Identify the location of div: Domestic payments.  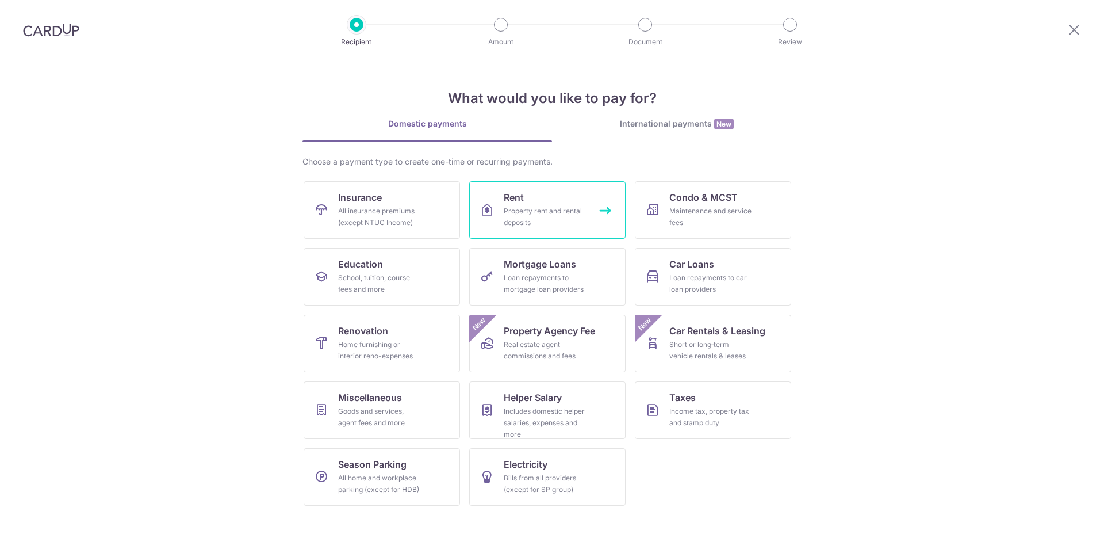
(427, 124).